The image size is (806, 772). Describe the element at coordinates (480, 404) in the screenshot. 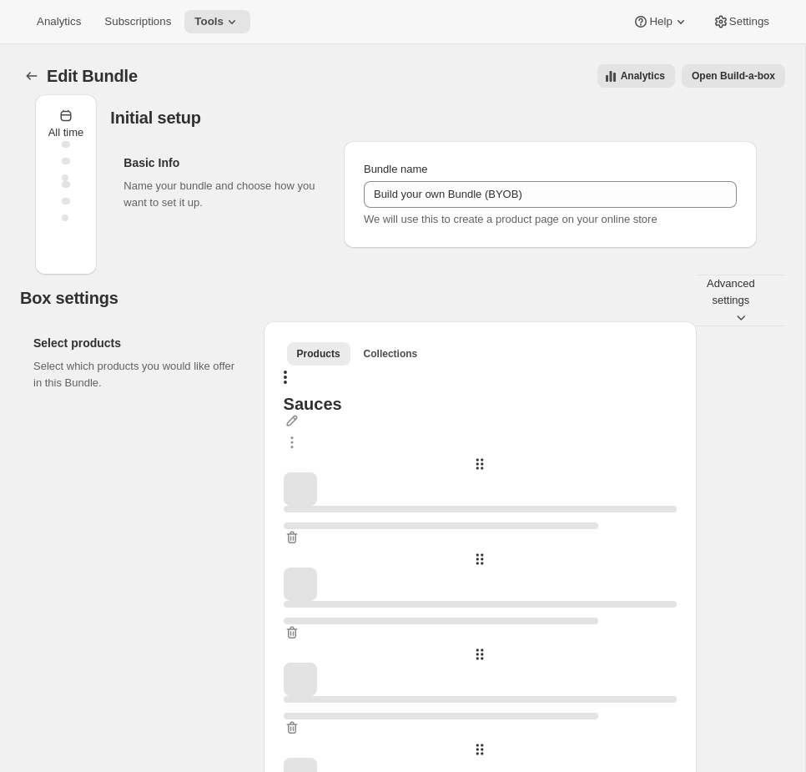

I see `div: Sauces` at that location.